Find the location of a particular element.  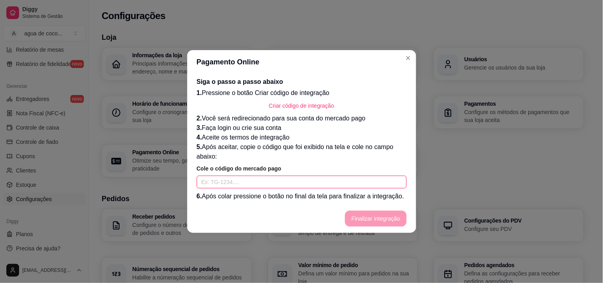

input: Ex: TG-1234.... is located at coordinates (302, 182).